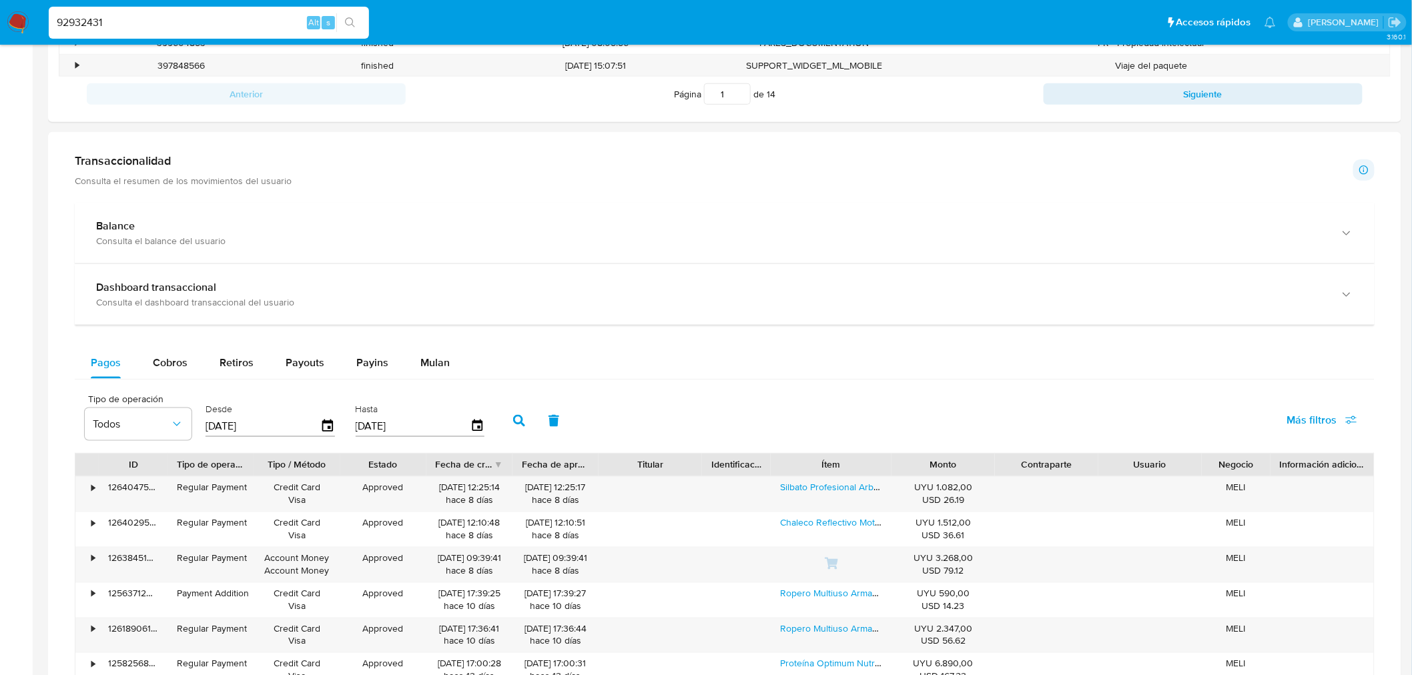 The height and width of the screenshot is (675, 1412). What do you see at coordinates (771, 94) in the screenshot?
I see `span: 14` at bounding box center [771, 94].